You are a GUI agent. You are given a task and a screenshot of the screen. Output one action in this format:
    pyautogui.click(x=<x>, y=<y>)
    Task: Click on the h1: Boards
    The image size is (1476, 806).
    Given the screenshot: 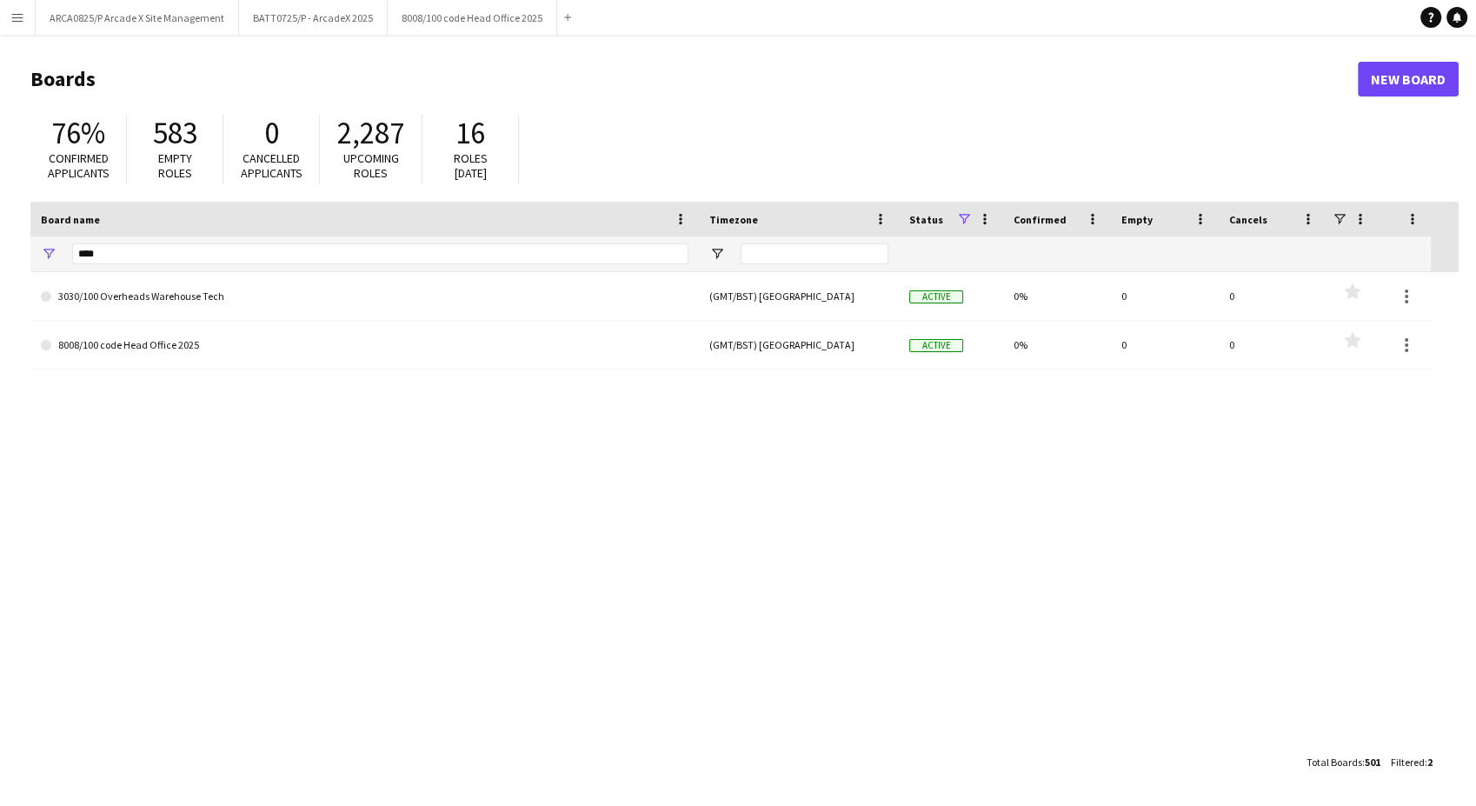 What is the action you would take?
    pyautogui.click(x=694, y=79)
    